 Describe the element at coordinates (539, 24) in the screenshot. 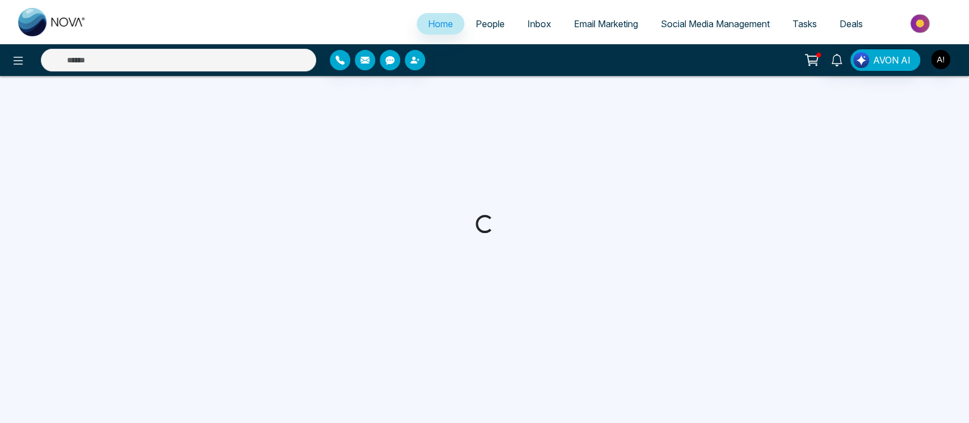

I see `span: Inbox` at that location.